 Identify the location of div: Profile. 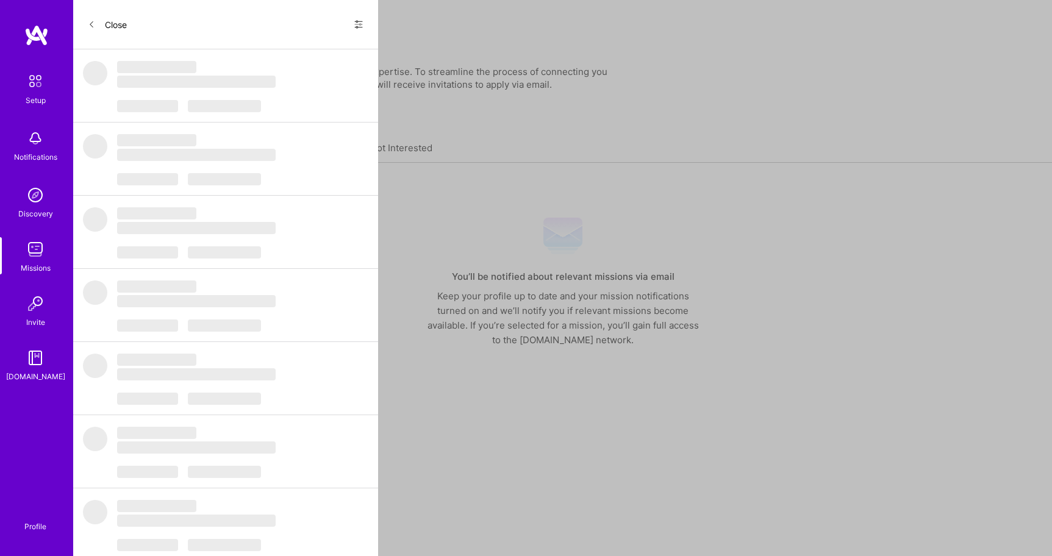
(35, 526).